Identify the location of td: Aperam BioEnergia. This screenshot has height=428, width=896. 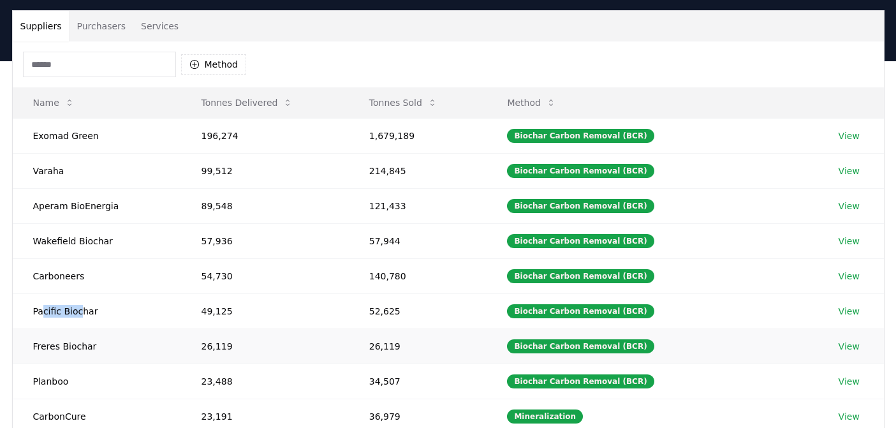
(97, 205).